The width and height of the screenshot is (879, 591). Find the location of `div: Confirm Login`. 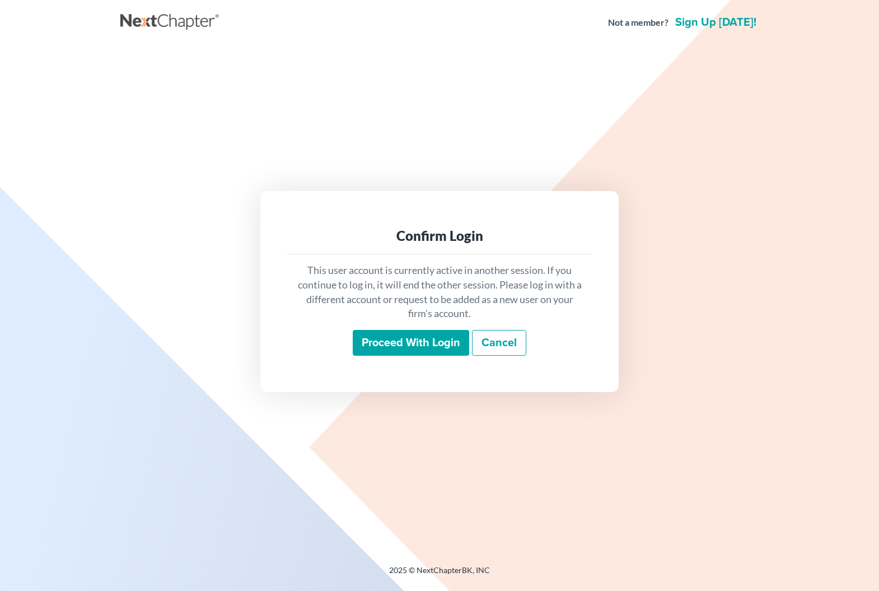

div: Confirm Login is located at coordinates (439, 236).